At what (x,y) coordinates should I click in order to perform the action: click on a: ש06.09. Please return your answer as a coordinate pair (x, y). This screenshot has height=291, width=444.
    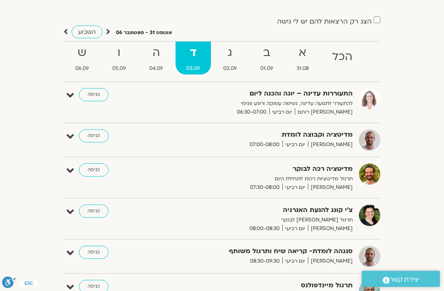
    Looking at the image, I should click on (82, 58).